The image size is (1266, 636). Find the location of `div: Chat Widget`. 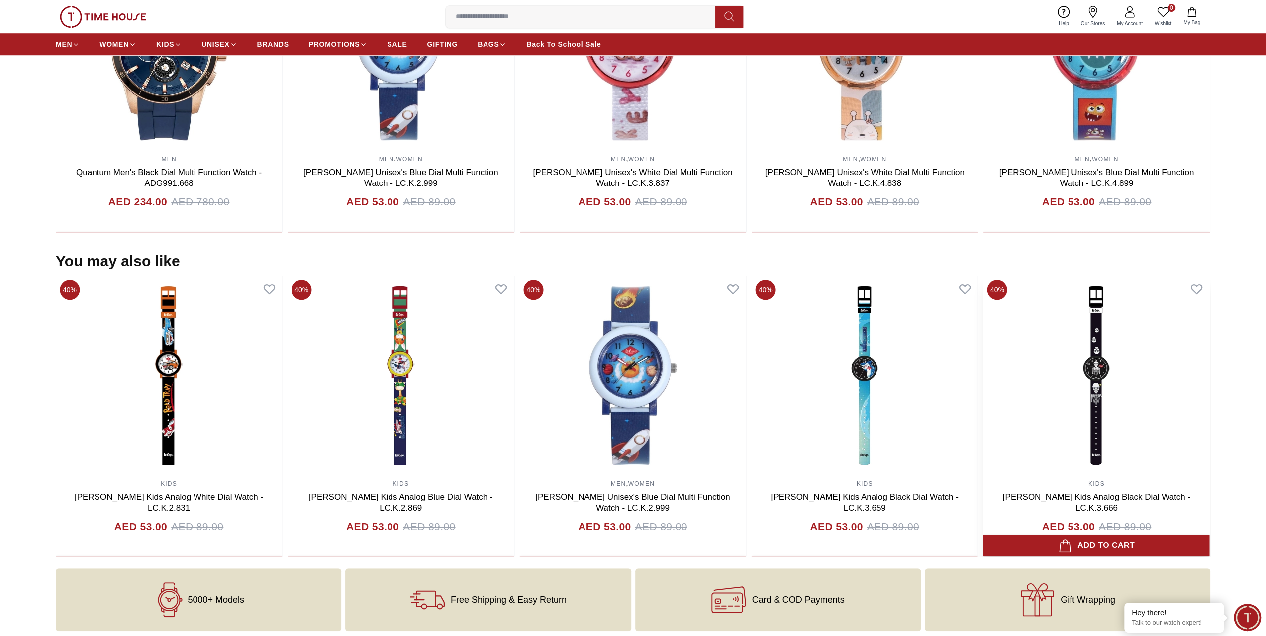

div: Chat Widget is located at coordinates (1248, 618).